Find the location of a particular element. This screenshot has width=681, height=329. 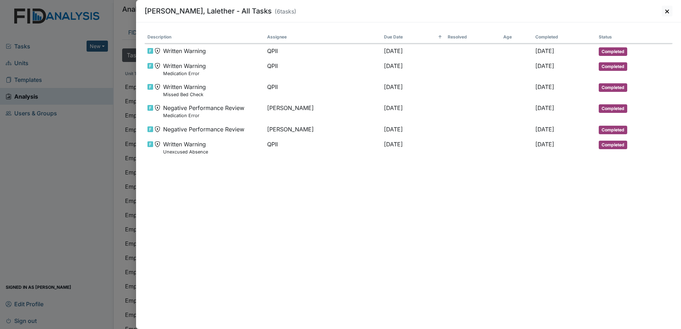

span: Written Warning Unexcused Absence is located at coordinates (185, 147).